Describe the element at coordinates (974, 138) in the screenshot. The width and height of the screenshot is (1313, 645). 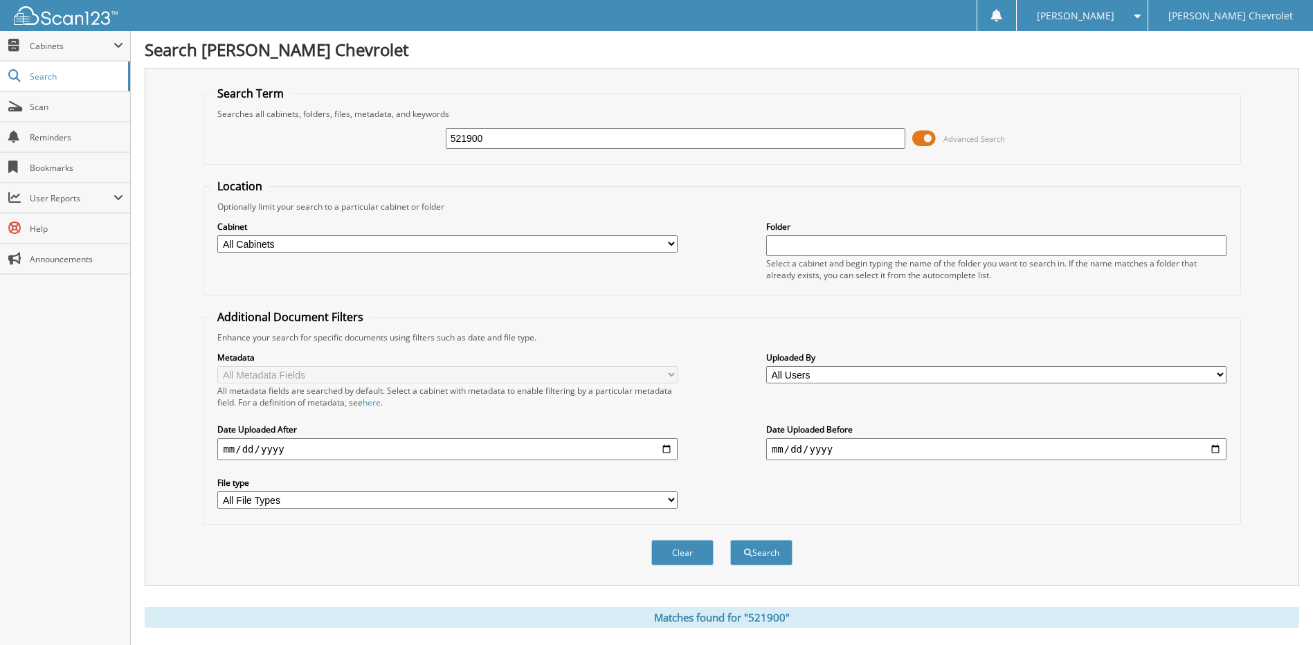
I see `span: Advanced Search` at that location.